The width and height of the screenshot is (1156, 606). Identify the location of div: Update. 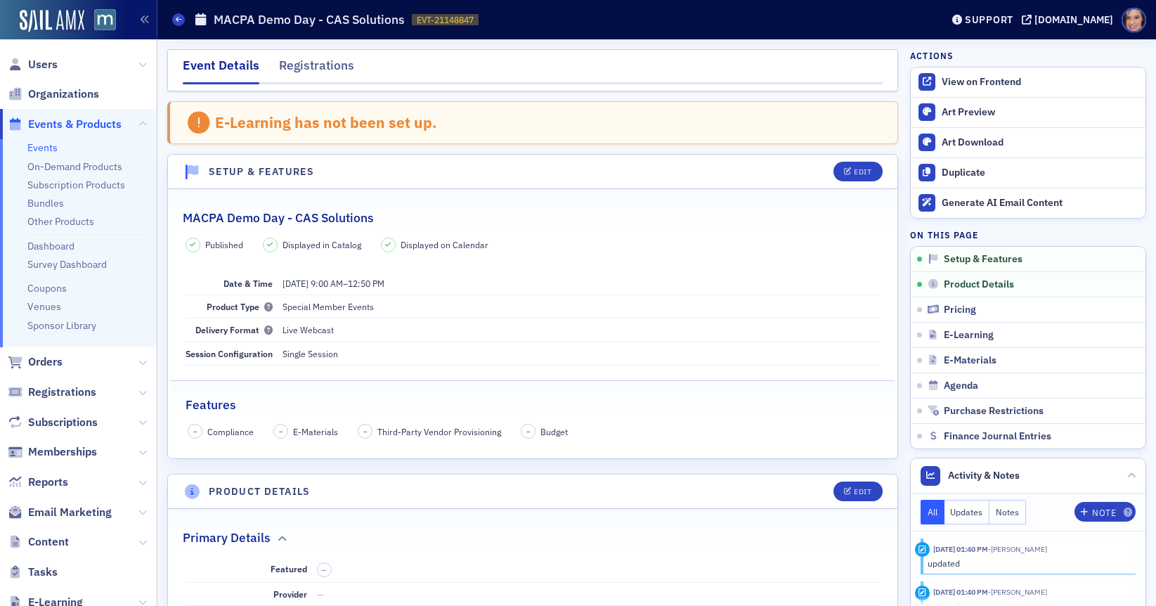
(922, 593).